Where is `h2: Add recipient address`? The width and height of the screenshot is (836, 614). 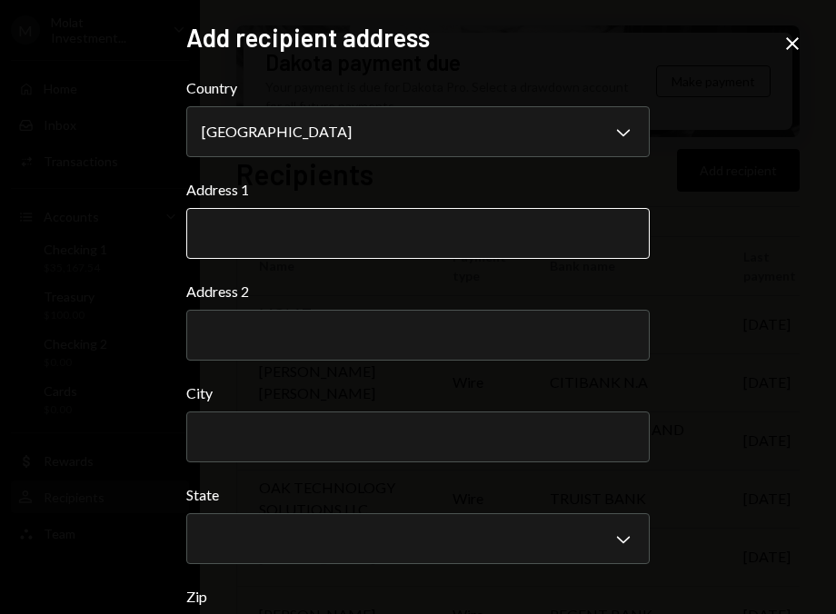 h2: Add recipient address is located at coordinates (418, 37).